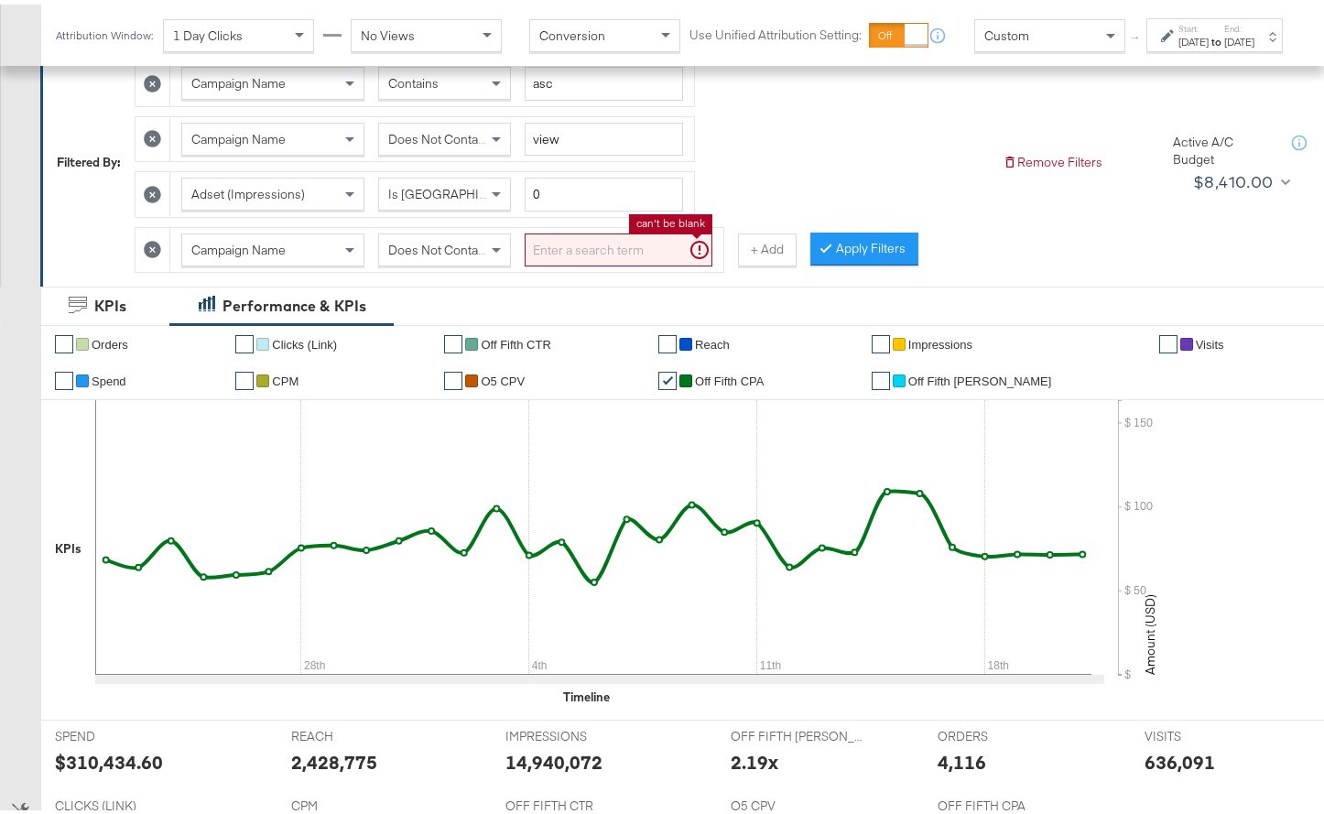 The height and width of the screenshot is (814, 1324). I want to click on span: OFF FIFTH CPA, so click(1006, 801).